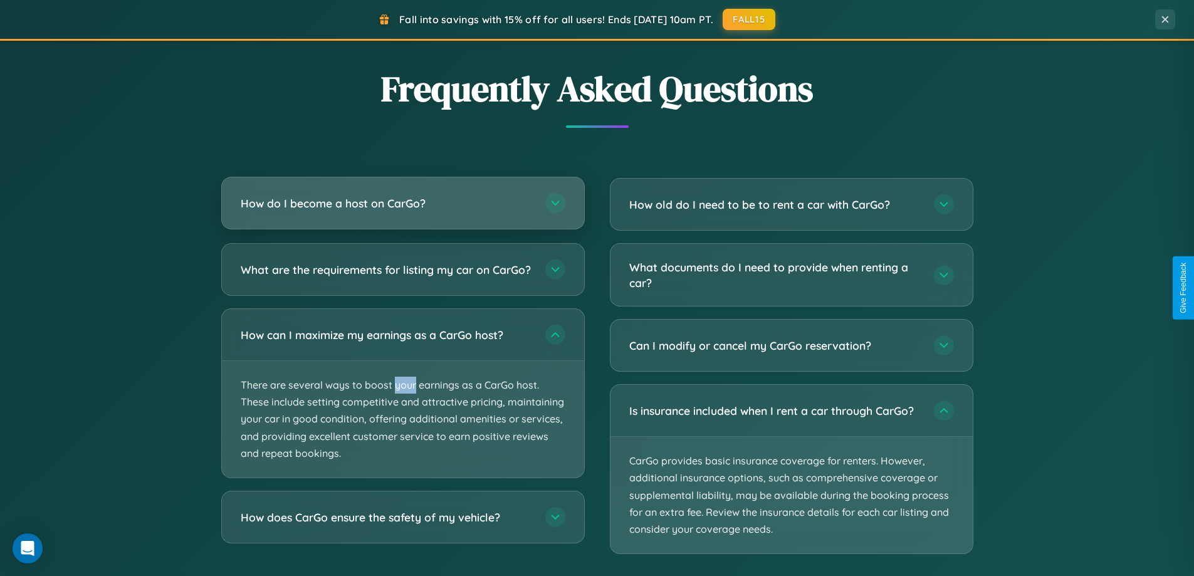 This screenshot has width=1194, height=576. What do you see at coordinates (28, 548) in the screenshot?
I see `div: Open Intercom Messenger` at bounding box center [28, 548].